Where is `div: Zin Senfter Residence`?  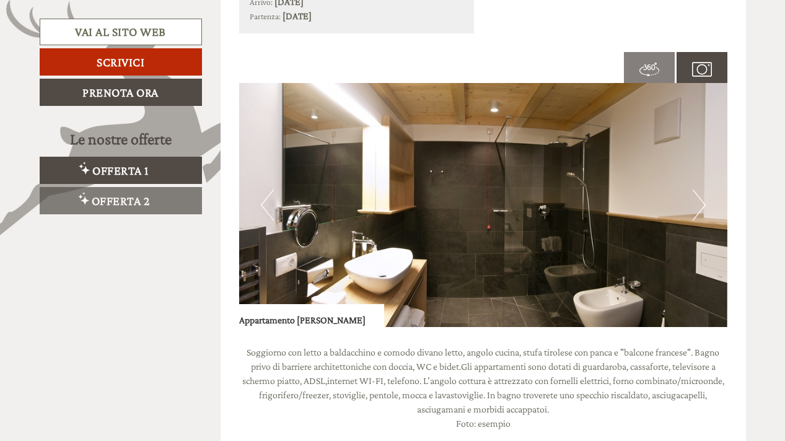 div: Zin Senfter Residence is located at coordinates (92, 41).